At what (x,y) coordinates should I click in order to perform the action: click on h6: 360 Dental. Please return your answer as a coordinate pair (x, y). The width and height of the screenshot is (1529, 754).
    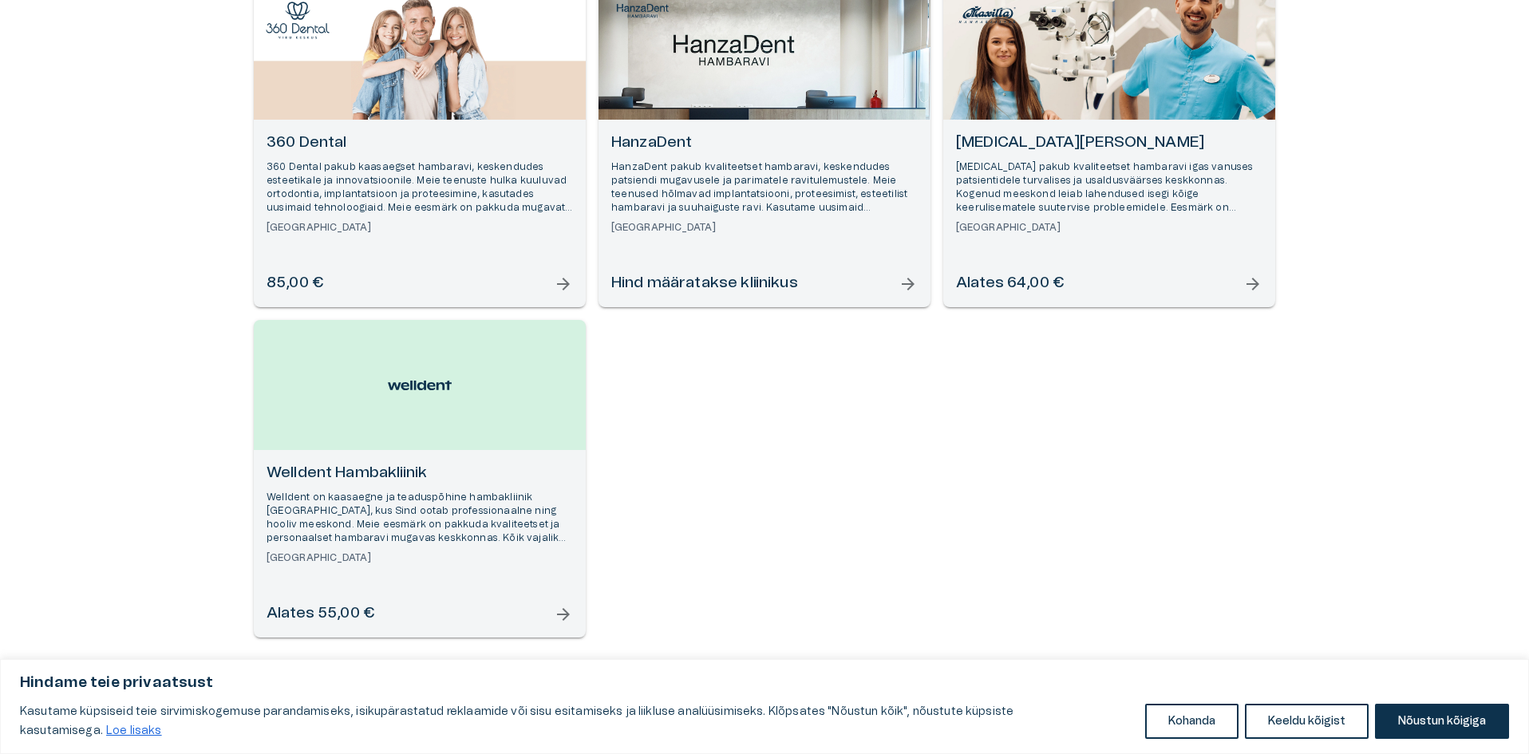
    Looking at the image, I should click on (420, 143).